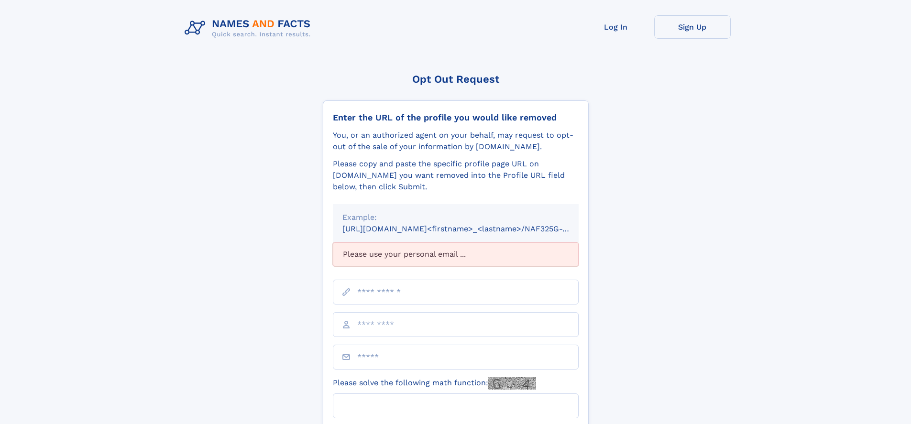 This screenshot has width=911, height=424. What do you see at coordinates (456, 254) in the screenshot?
I see `div: Please use your personal email ...` at bounding box center [456, 254].